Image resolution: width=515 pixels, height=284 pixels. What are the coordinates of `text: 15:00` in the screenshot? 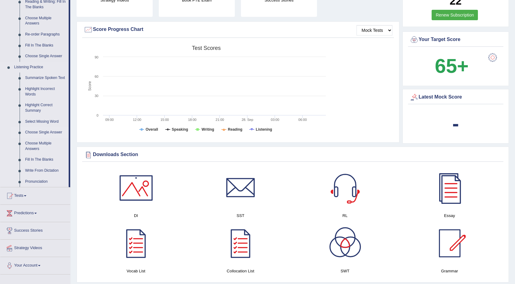 It's located at (165, 120).